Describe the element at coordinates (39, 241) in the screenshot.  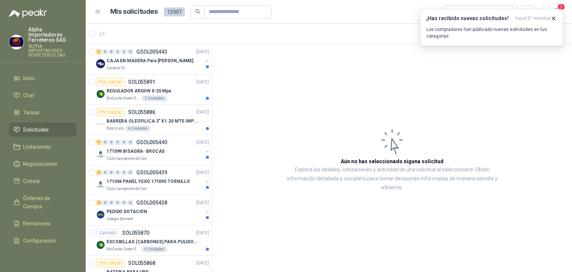
I see `span: Configuración` at that location.